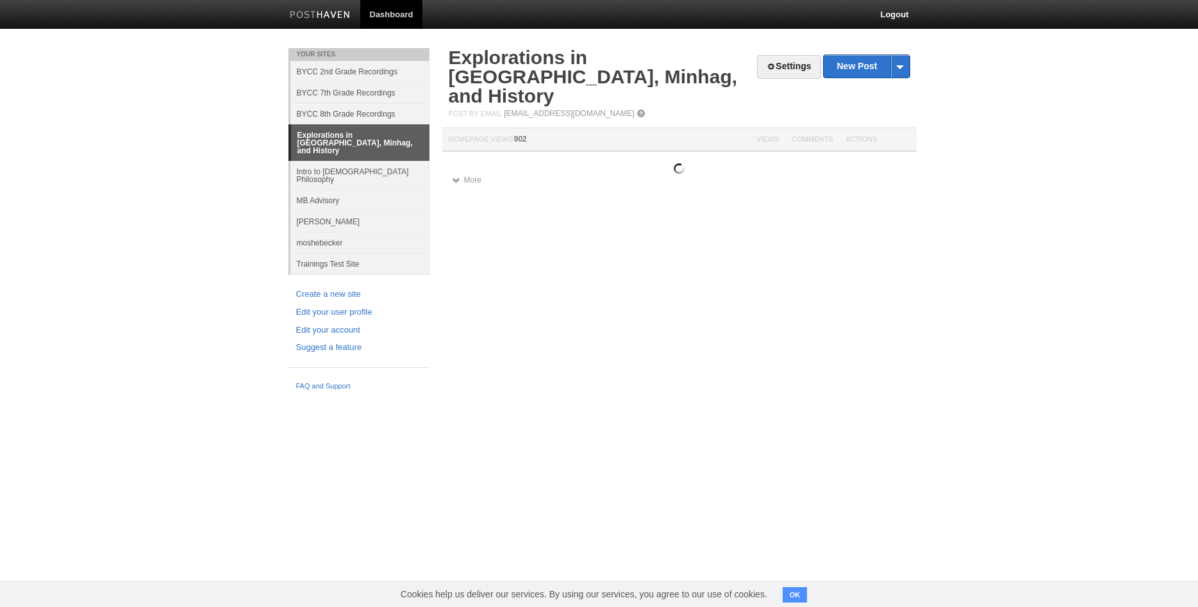 Image resolution: width=1198 pixels, height=607 pixels. What do you see at coordinates (360, 71) in the screenshot?
I see `a: BYCC 2nd Grade Recordings` at bounding box center [360, 71].